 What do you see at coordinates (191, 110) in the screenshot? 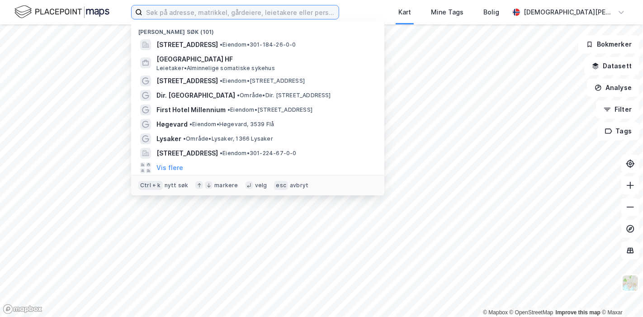
I see `span: First Hotel Millennium` at bounding box center [191, 110].